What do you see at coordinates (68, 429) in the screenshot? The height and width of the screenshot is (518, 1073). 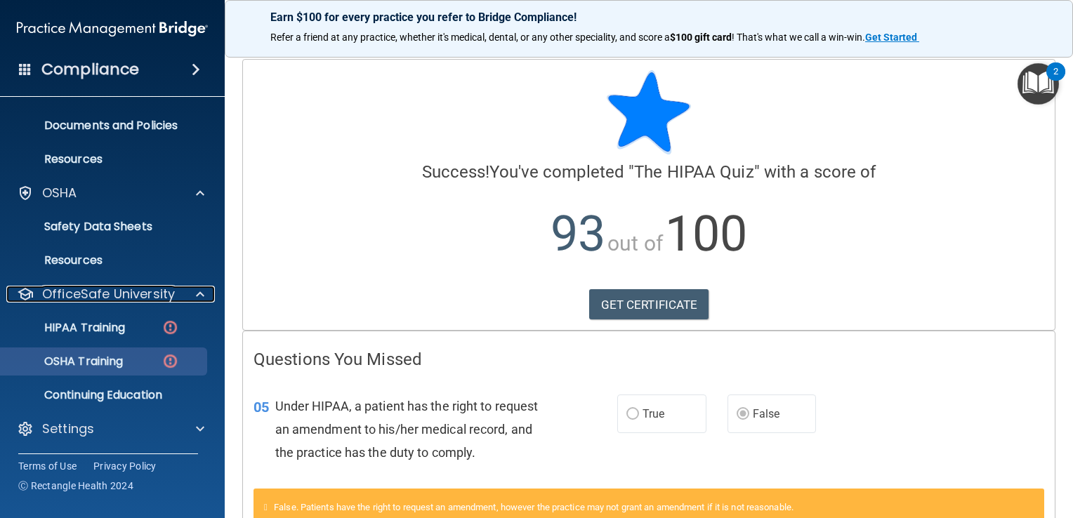 I see `p: Settings` at bounding box center [68, 429].